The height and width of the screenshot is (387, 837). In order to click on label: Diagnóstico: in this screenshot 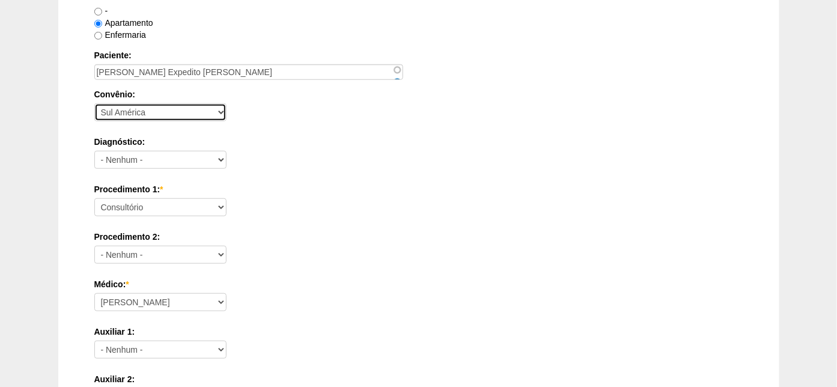, I will do `click(419, 142)`.